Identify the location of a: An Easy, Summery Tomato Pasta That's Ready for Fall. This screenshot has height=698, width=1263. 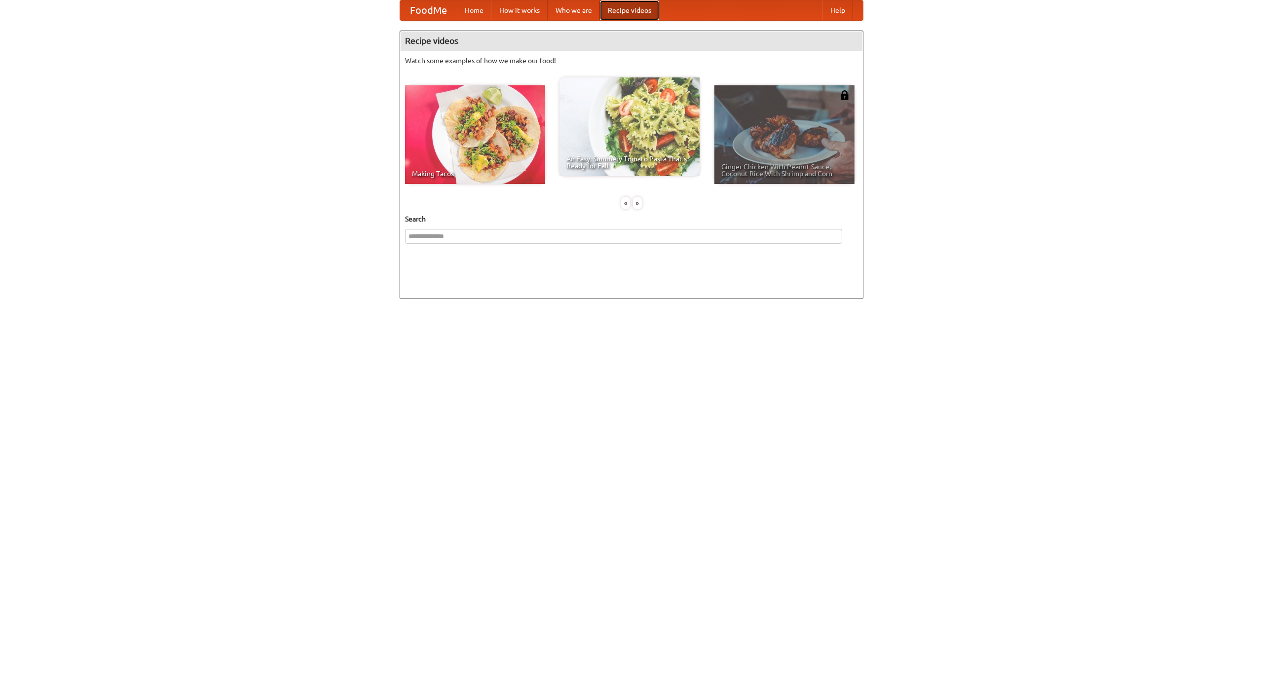
(630, 127).